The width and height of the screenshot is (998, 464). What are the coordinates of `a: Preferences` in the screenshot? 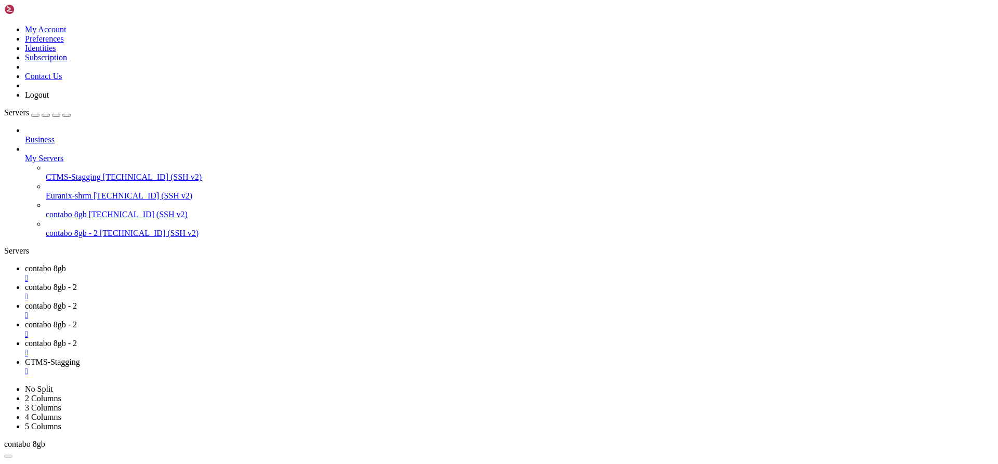 It's located at (44, 38).